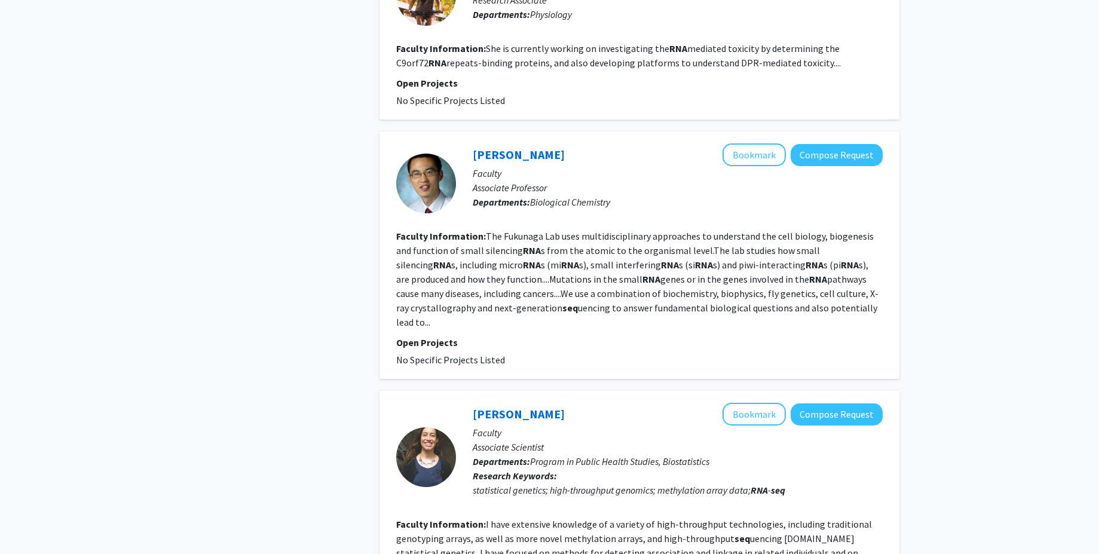 This screenshot has width=1099, height=554. Describe the element at coordinates (618, 56) in the screenshot. I see `fg-read-more: She is currently working on investigating the mediated toxicity by determining the C9orf72 repeat...` at that location.